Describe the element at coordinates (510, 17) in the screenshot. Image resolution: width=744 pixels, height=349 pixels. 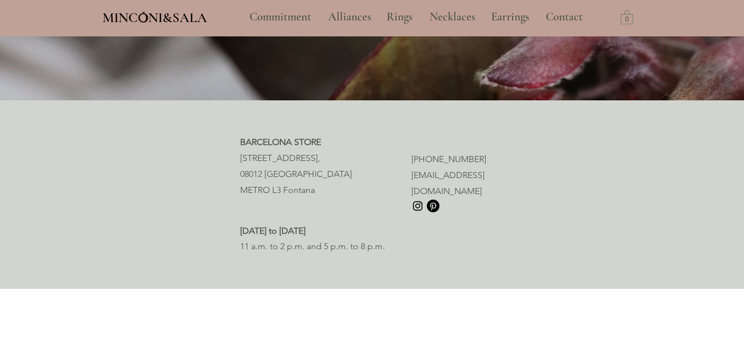
I see `font: Earrings` at that location.